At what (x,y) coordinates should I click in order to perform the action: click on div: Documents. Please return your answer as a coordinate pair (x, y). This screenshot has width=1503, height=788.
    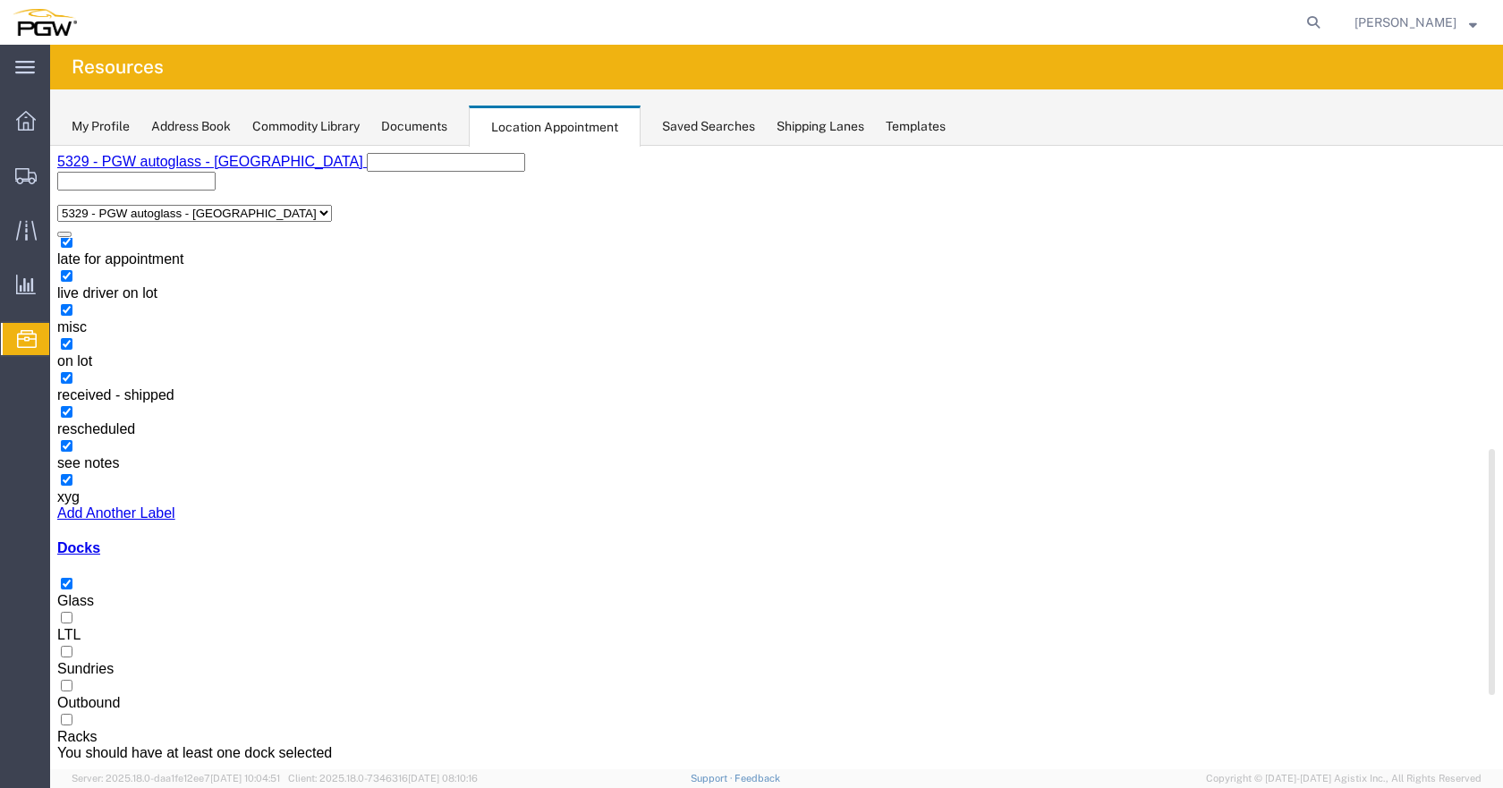
    Looking at the image, I should click on (414, 126).